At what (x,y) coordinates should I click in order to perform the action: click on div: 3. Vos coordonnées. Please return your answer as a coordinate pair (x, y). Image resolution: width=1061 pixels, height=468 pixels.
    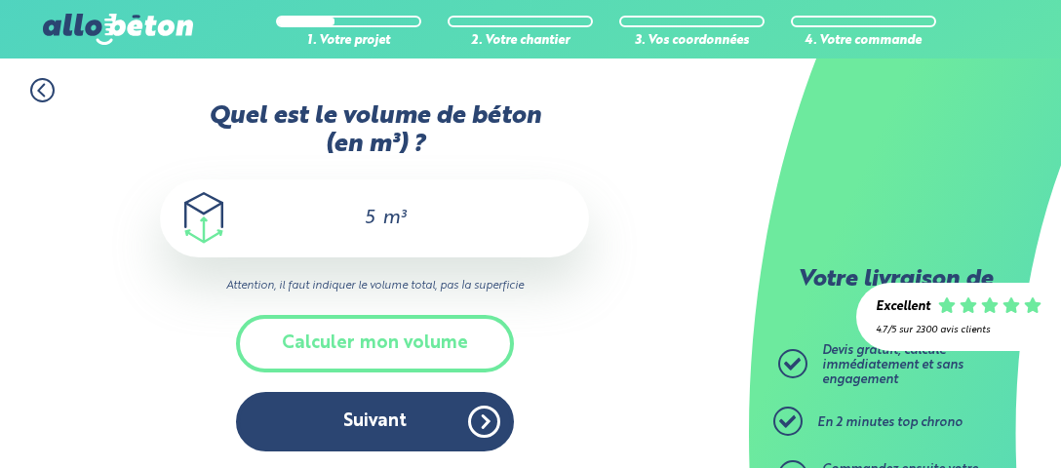
    Looking at the image, I should click on (691, 41).